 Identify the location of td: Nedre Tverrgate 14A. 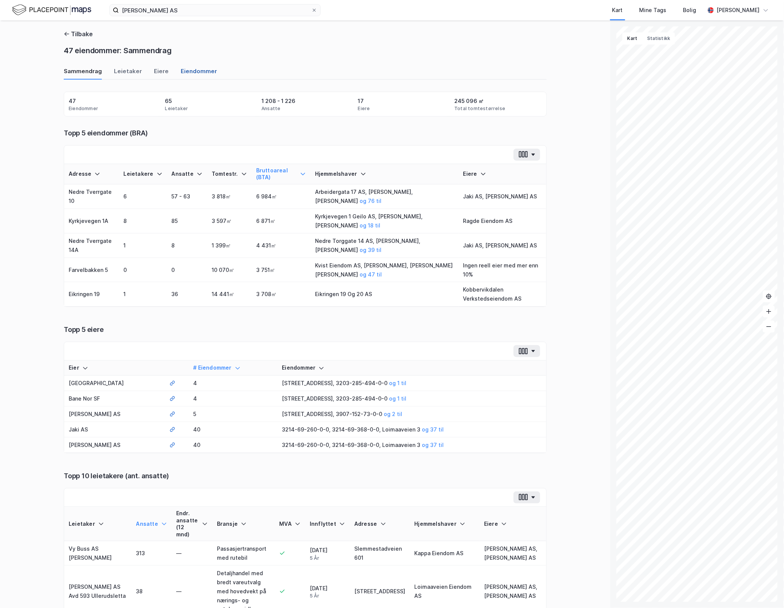
(92, 245).